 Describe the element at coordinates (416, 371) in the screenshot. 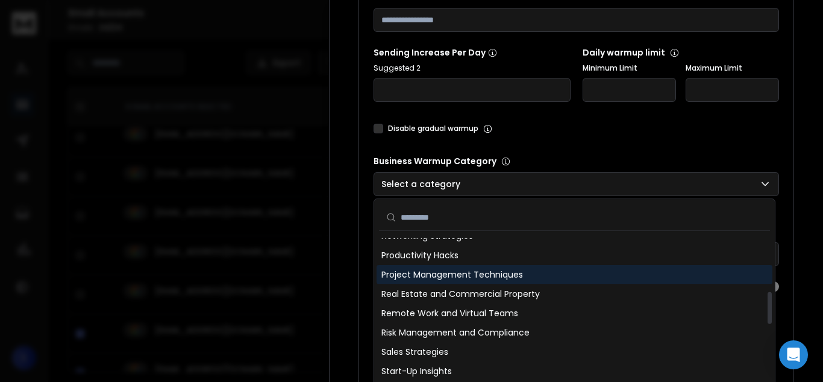

I see `span: Start-Up Insights` at that location.